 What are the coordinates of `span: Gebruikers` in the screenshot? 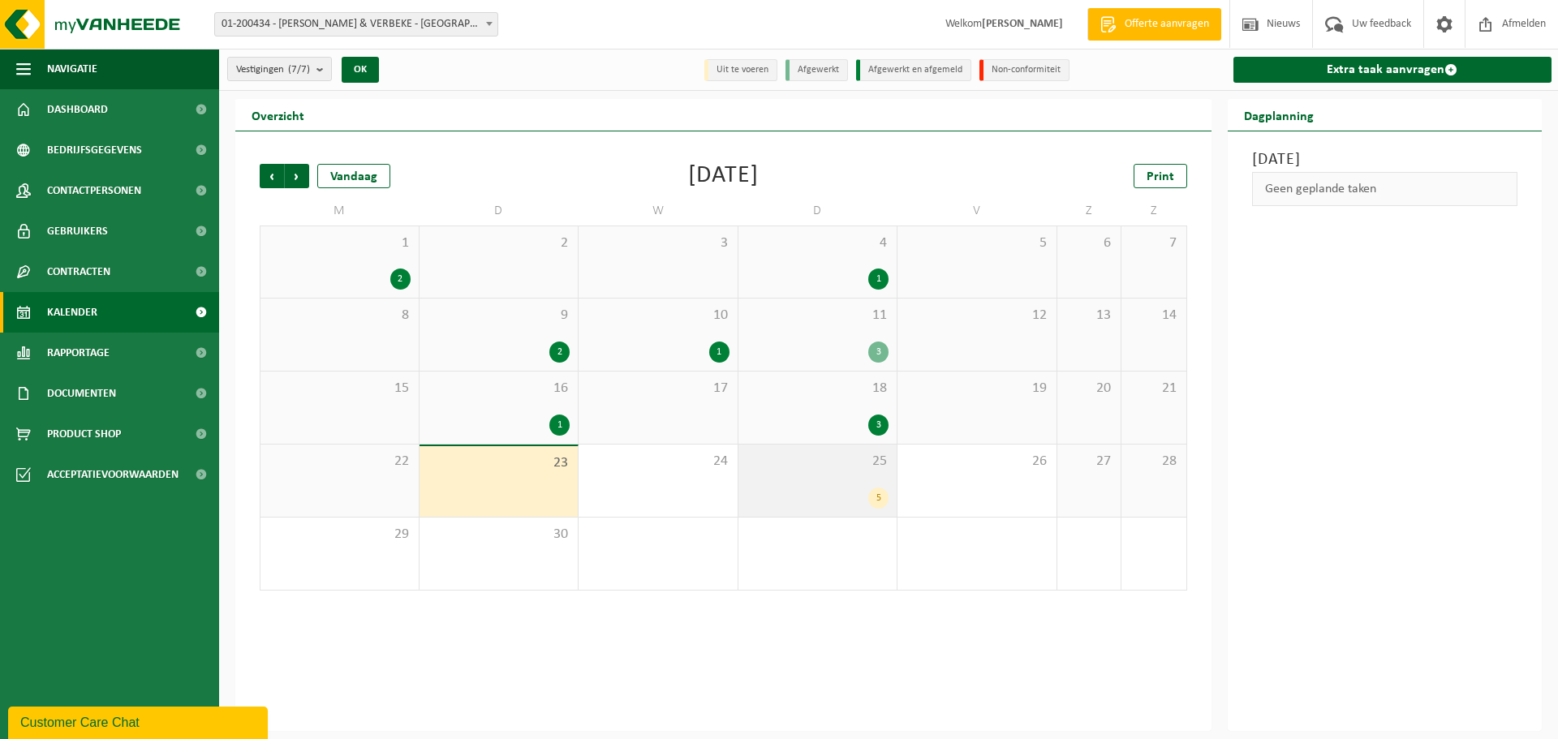 It's located at (77, 231).